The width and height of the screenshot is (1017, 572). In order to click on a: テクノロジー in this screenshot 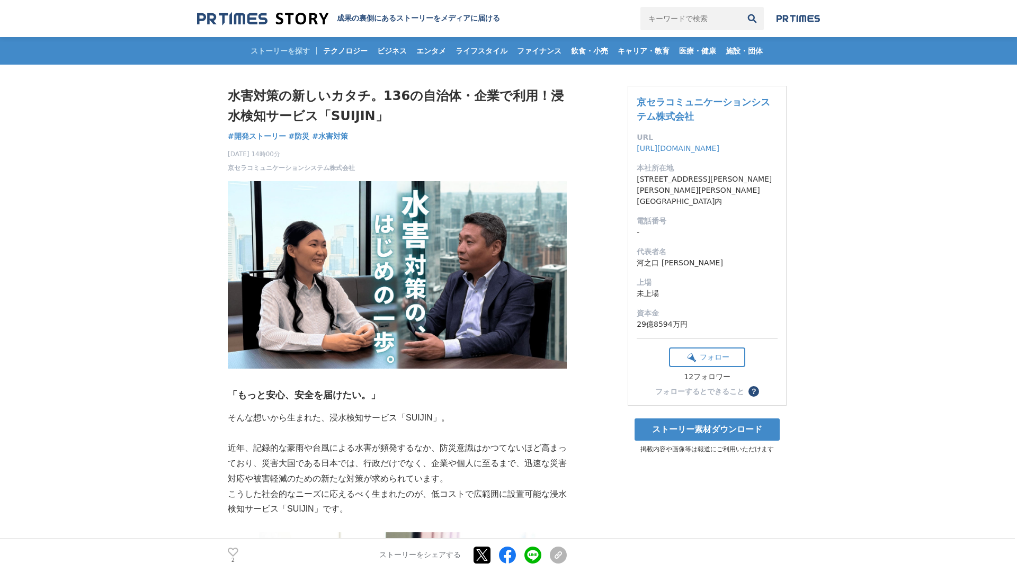, I will do `click(346, 51)`.